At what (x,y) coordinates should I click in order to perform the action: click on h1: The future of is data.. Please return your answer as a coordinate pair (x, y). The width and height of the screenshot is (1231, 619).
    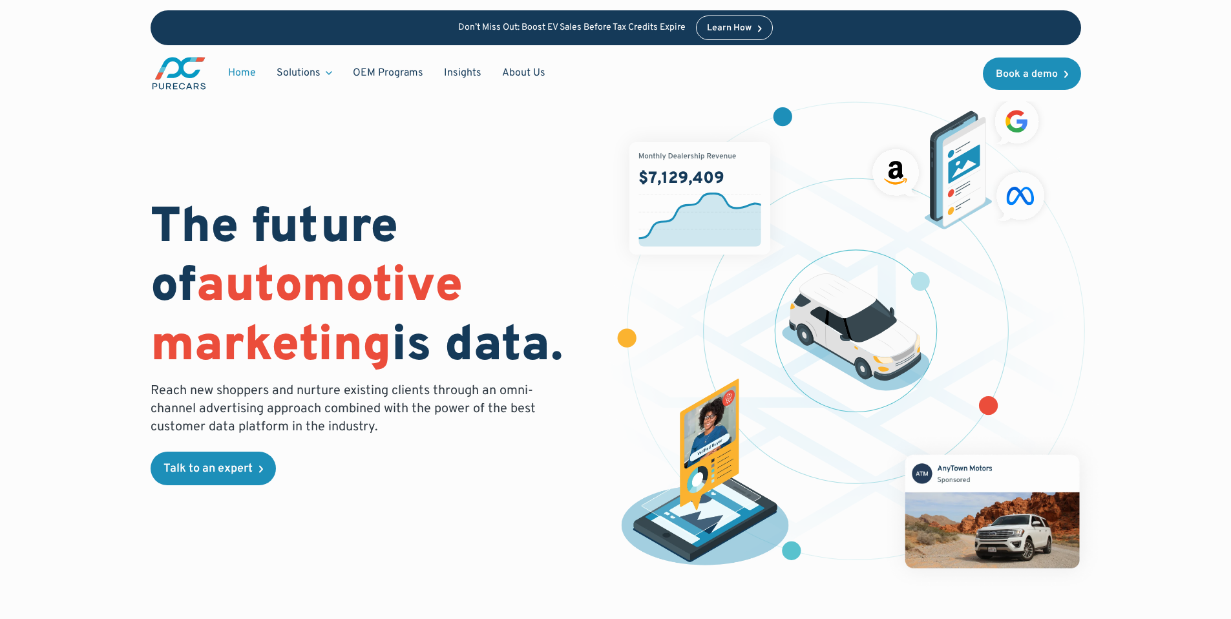
    Looking at the image, I should click on (375, 288).